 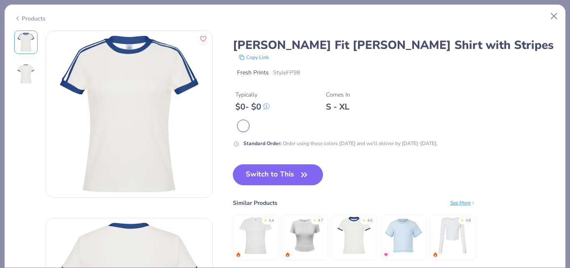 I want to click on button: Like, so click(x=203, y=39).